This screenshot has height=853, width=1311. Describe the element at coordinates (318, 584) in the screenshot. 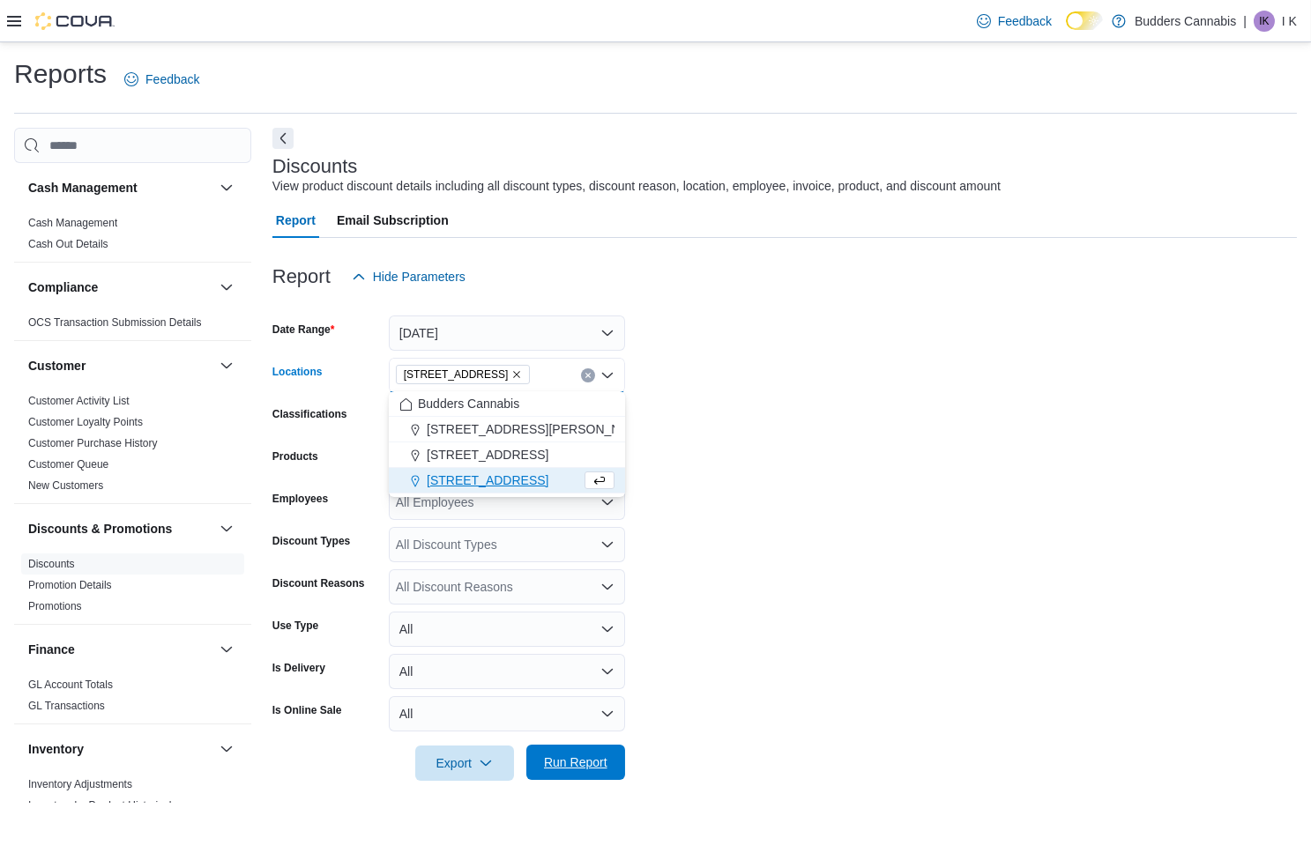

I see `label: Discount Reasons` at that location.